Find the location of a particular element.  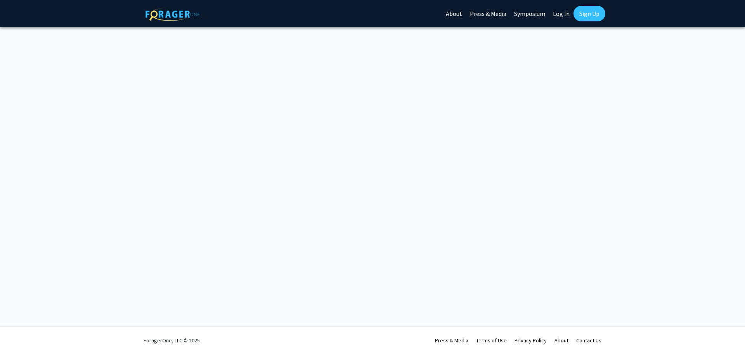

a: Terms of Use is located at coordinates (491, 340).